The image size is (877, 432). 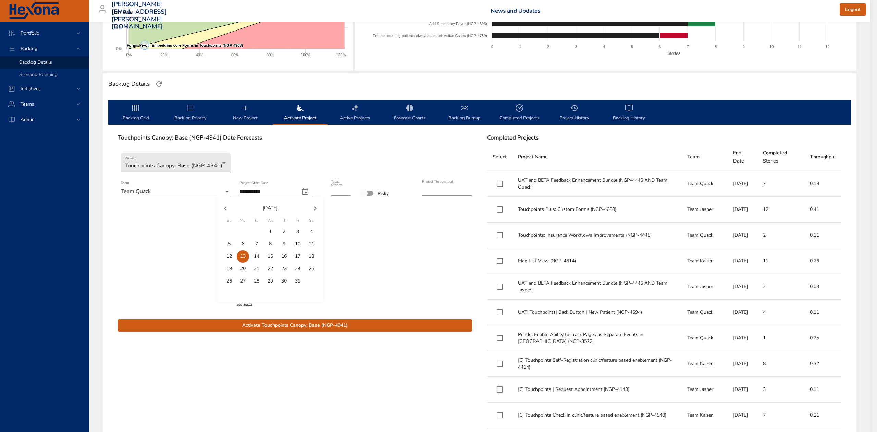 What do you see at coordinates (298, 221) in the screenshot?
I see `span: Fr` at bounding box center [298, 221].